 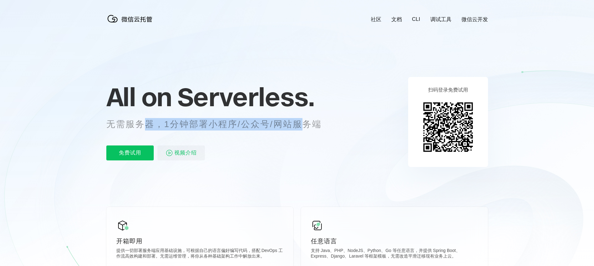 I want to click on span: 视频介绍, so click(x=185, y=153).